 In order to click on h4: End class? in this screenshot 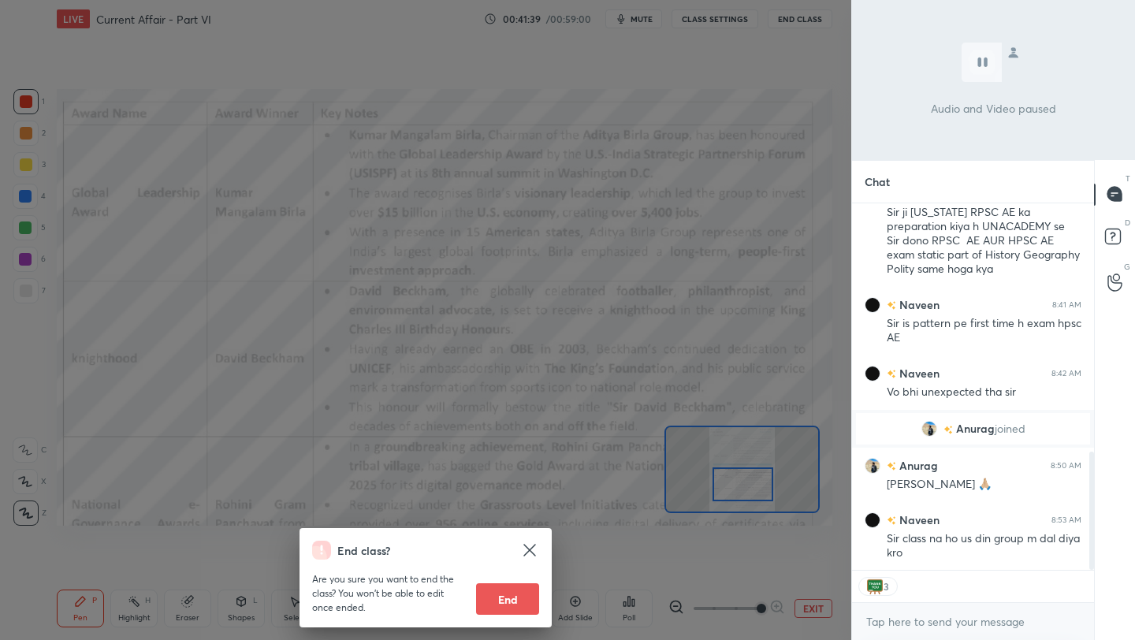, I will do `click(363, 550)`.